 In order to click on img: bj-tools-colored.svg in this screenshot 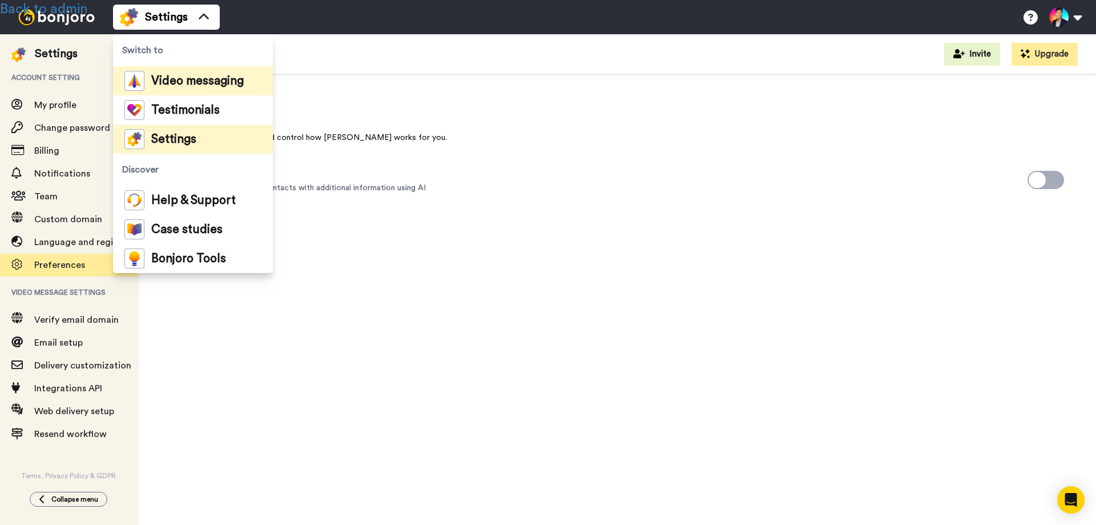, I will do `click(134, 258)`.